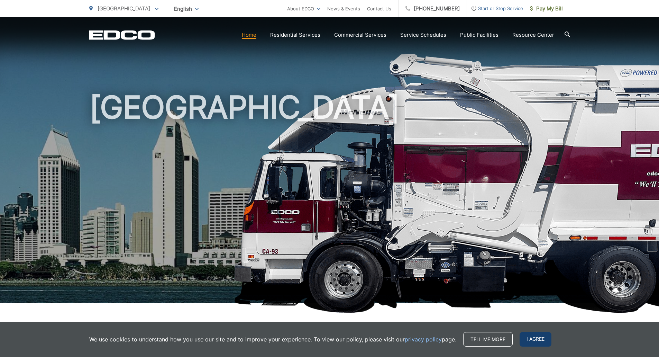 This screenshot has height=357, width=659. What do you see at coordinates (488, 339) in the screenshot?
I see `a: Tell me more` at bounding box center [488, 339].